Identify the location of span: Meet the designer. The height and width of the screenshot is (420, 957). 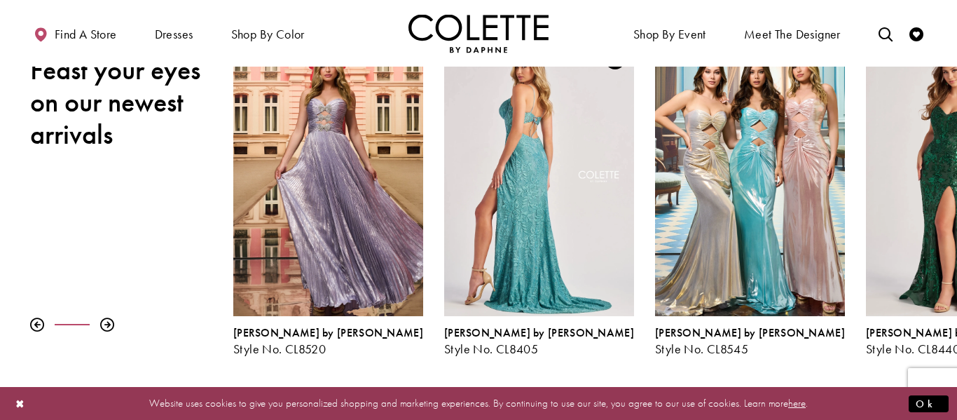
(793, 34).